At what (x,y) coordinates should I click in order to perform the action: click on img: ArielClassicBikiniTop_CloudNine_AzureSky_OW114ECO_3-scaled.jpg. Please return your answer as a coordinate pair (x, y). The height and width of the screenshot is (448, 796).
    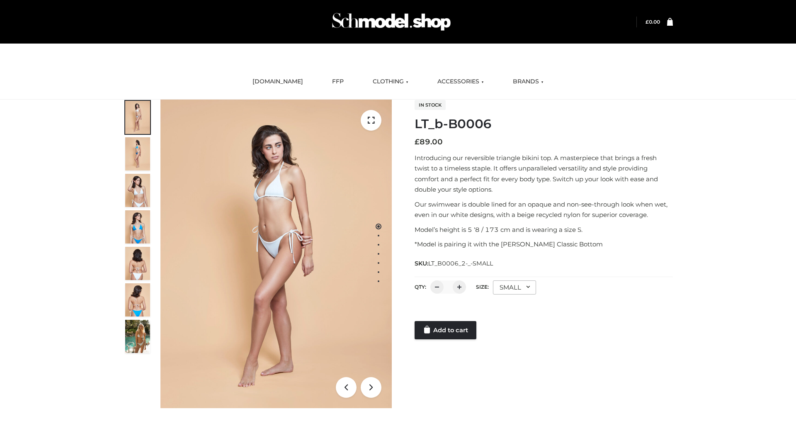
    Looking at the image, I should click on (138, 190).